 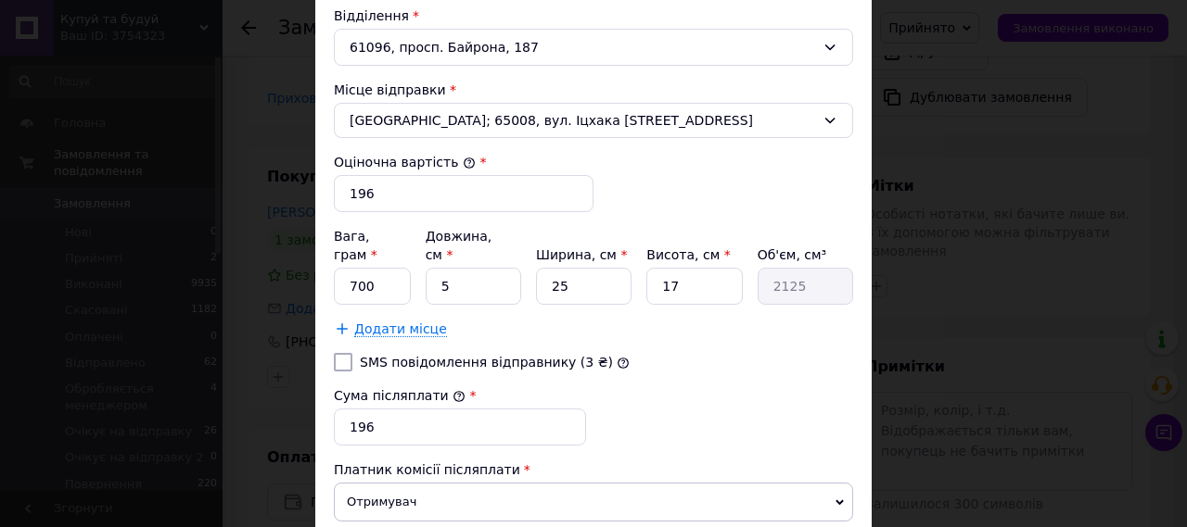 I want to click on label: Вага, грам, so click(x=355, y=246).